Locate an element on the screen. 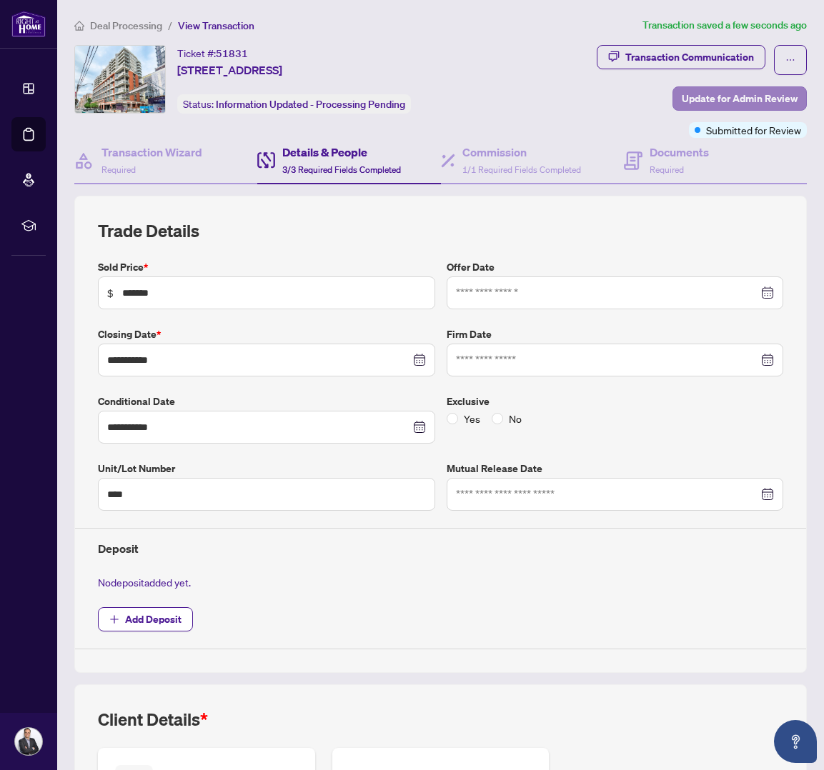 The image size is (824, 770). span: ellipsis is located at coordinates (790, 60).